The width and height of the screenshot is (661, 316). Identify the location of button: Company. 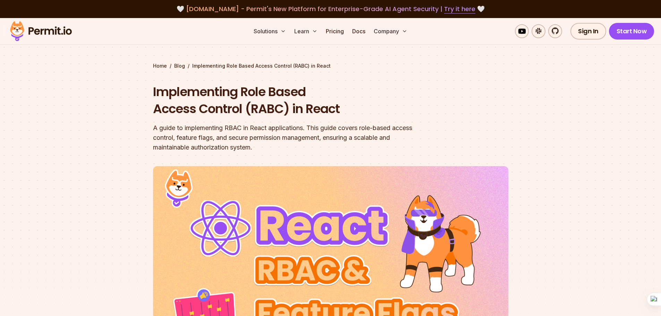
(390, 31).